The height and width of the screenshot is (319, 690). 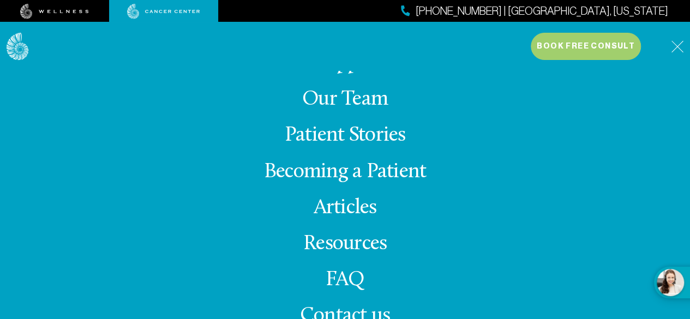 I want to click on a: Our Approach, so click(x=345, y=63).